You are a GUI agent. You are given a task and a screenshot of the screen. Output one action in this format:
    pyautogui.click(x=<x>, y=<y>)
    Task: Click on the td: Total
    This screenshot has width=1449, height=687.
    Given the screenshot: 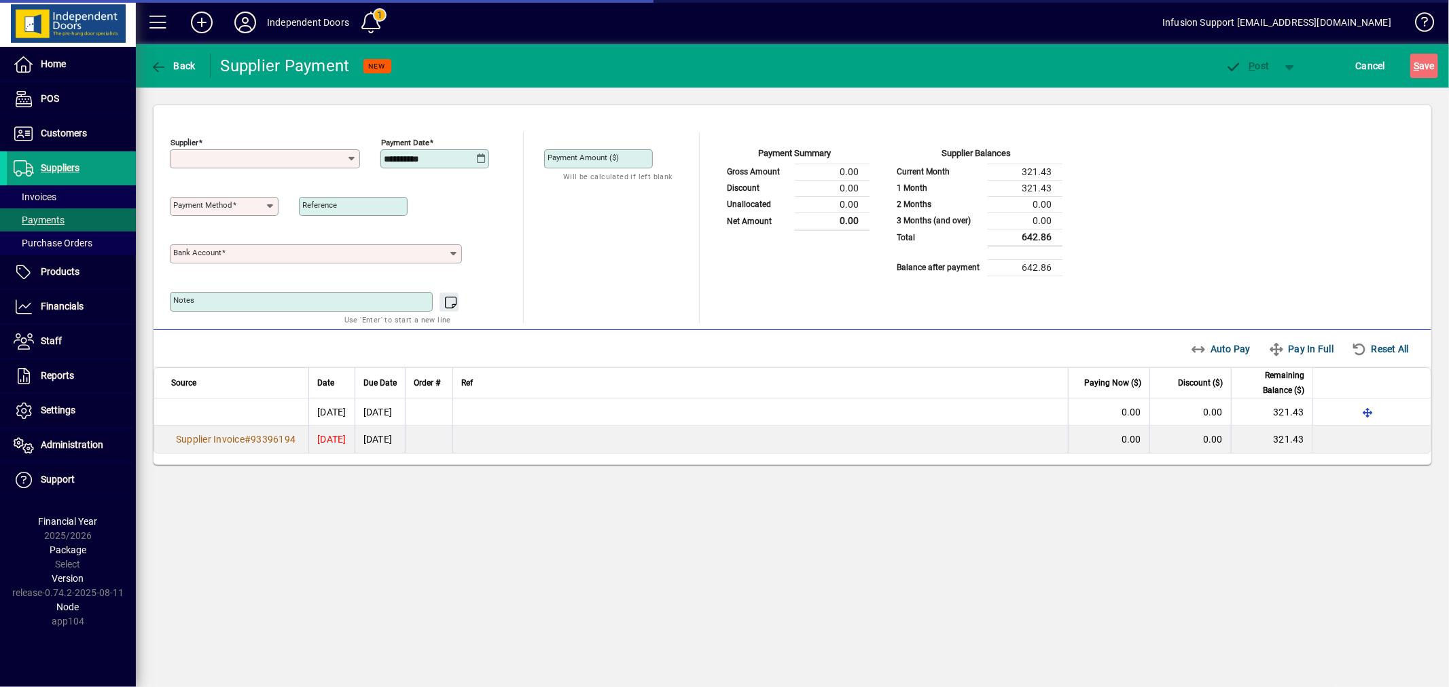 What is the action you would take?
    pyautogui.click(x=939, y=237)
    